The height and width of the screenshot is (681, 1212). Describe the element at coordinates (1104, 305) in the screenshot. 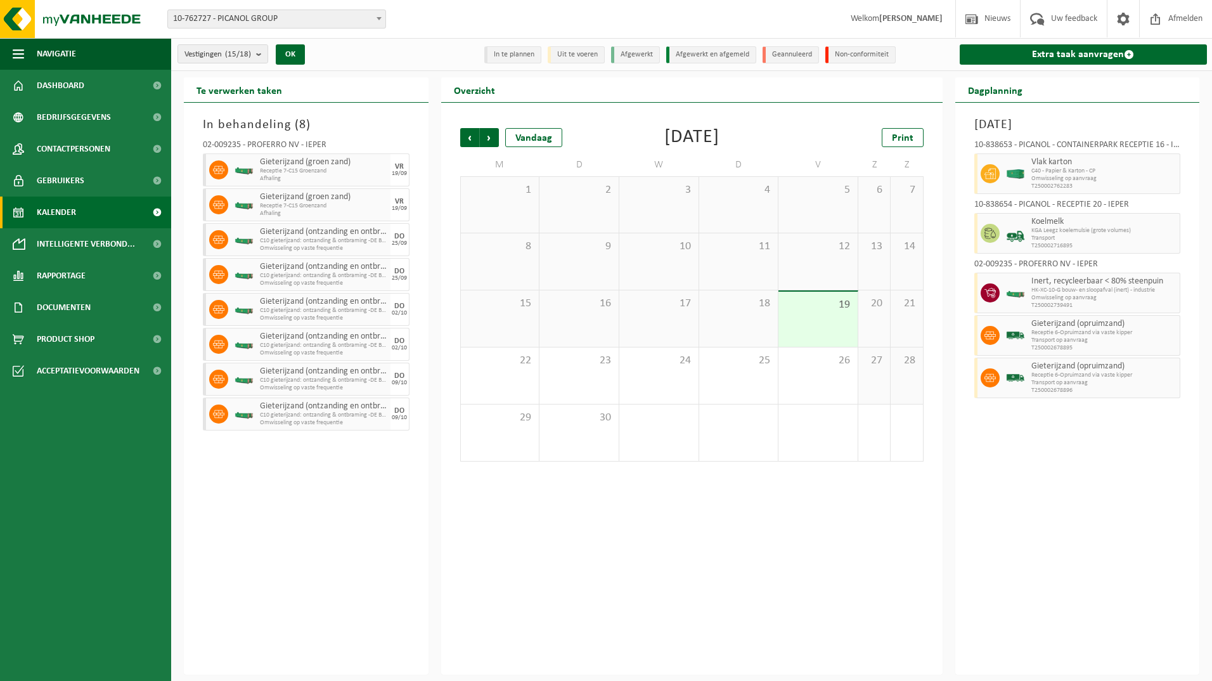

I see `span: T250002739491` at that location.